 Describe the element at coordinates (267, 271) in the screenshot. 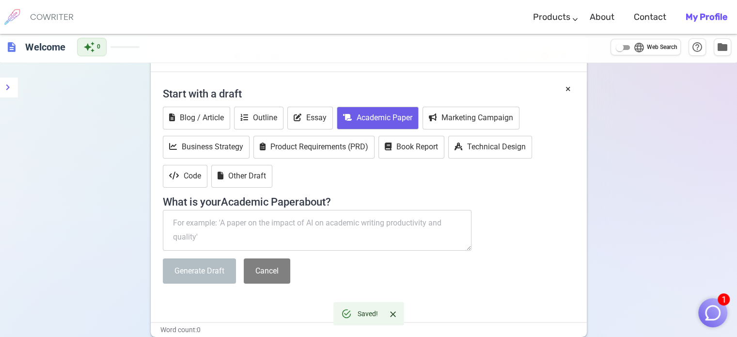

I see `button: Cancel` at that location.